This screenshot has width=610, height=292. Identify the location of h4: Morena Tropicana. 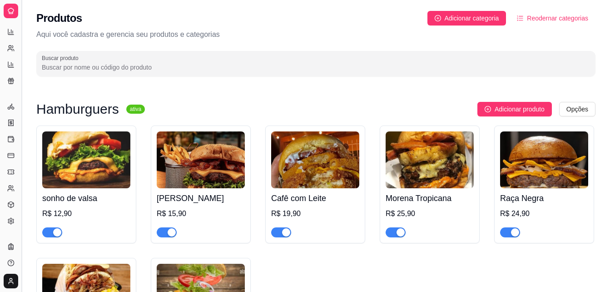
(430, 198).